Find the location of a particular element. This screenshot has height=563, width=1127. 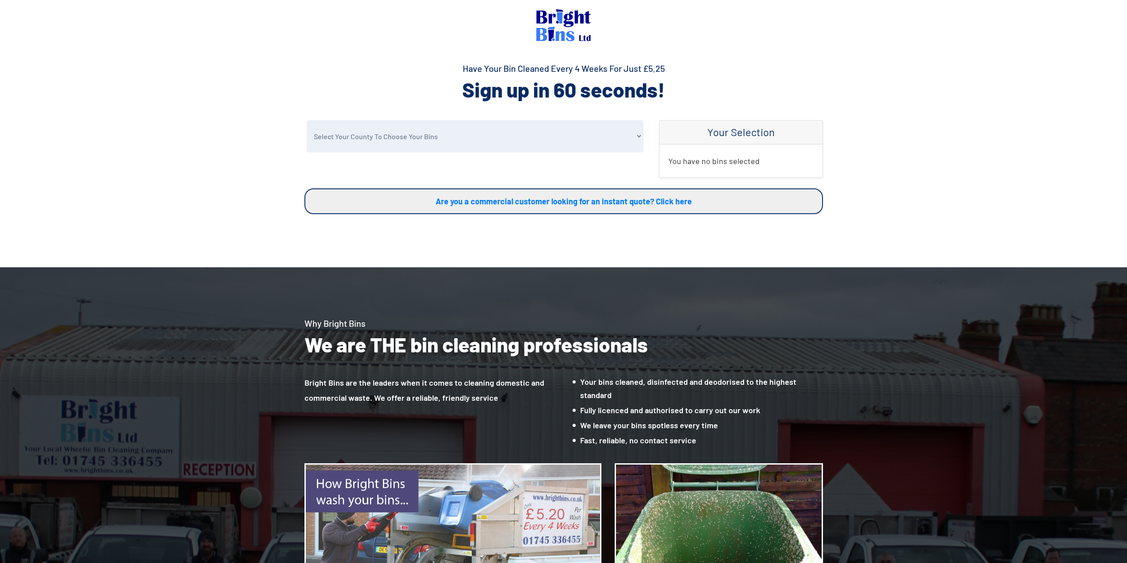

p: Bright Bins are the leaders when it comes to cleaning domestic and commercial waste. We offer a r... is located at coordinates (434, 390).